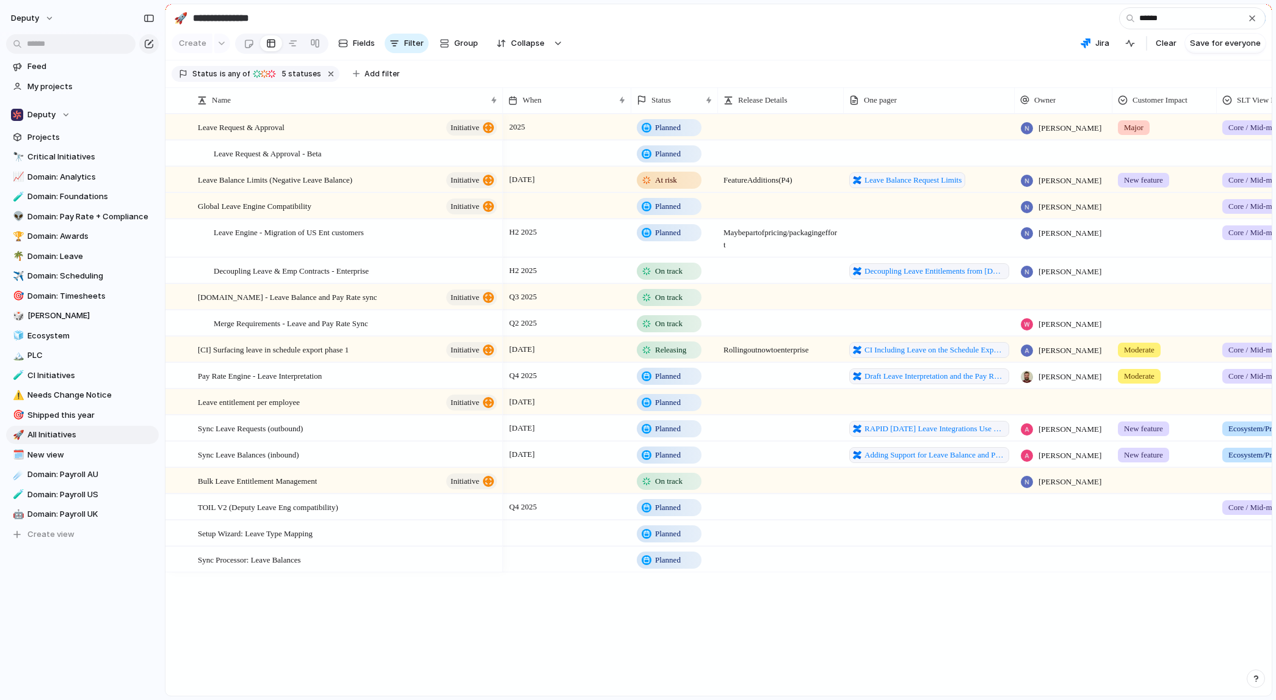 The image size is (1276, 700). What do you see at coordinates (268, 506) in the screenshot?
I see `span: TOIL V2 (Deputy Leave Eng compatibility)` at bounding box center [268, 506].